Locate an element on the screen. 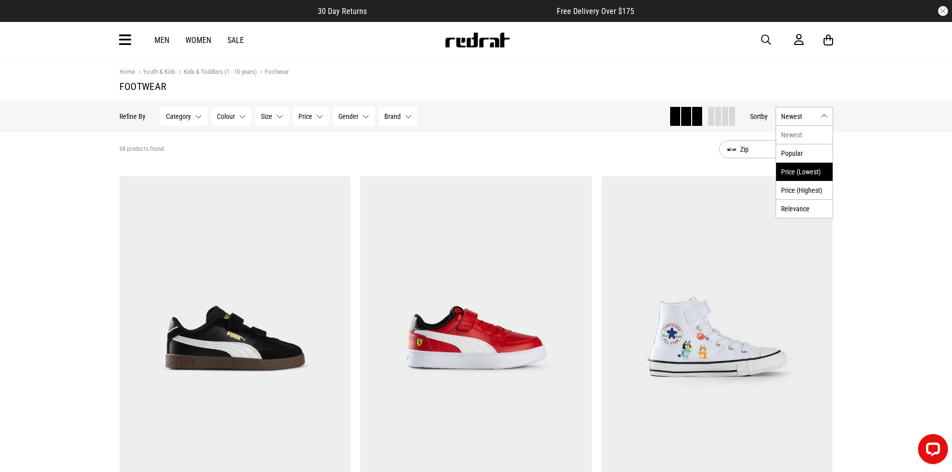 This screenshot has width=952, height=472. button: Colour is located at coordinates (231, 116).